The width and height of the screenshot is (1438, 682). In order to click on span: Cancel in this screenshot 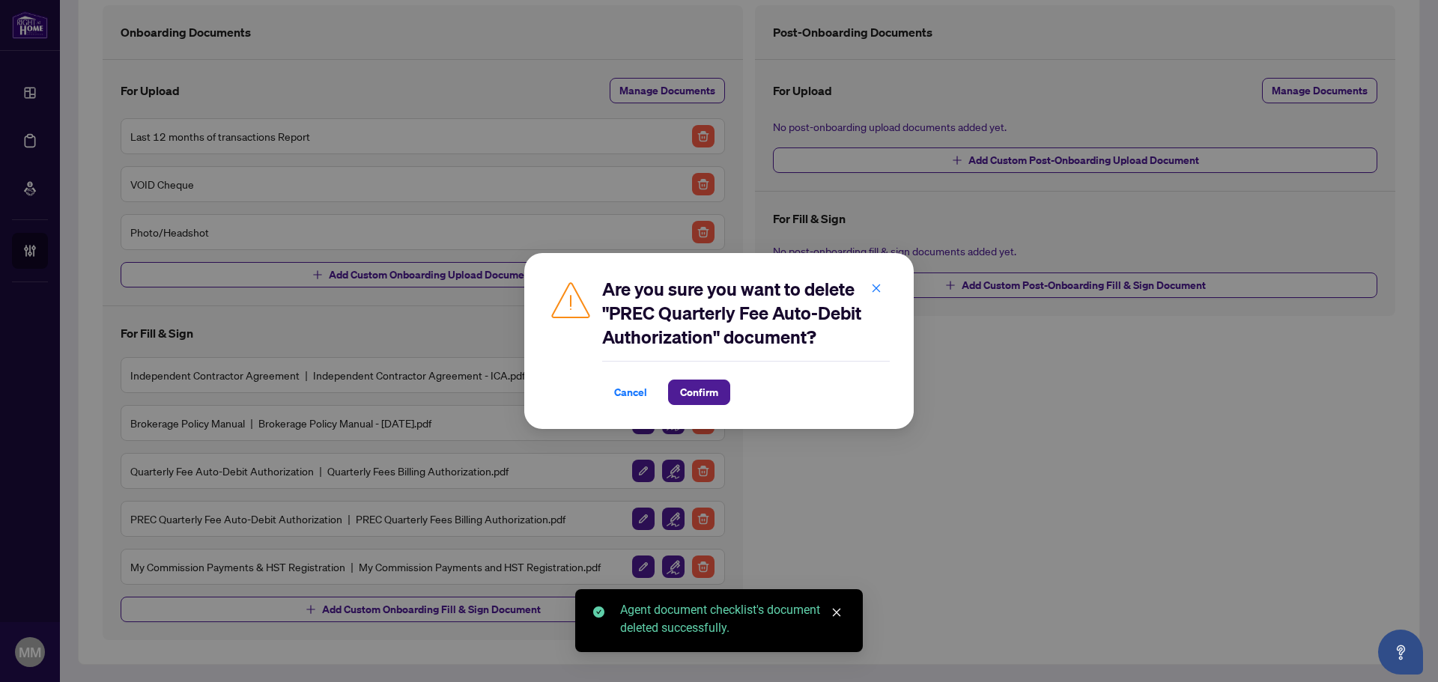, I will do `click(631, 393)`.